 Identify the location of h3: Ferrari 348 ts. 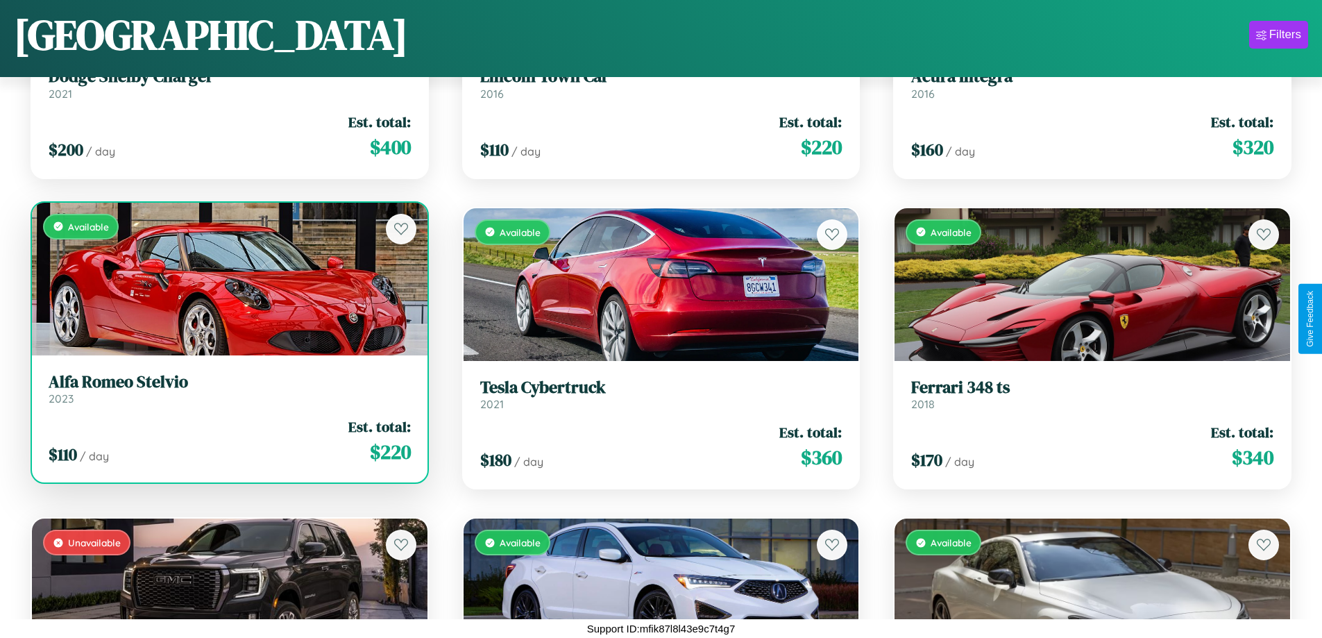
(1092, 387).